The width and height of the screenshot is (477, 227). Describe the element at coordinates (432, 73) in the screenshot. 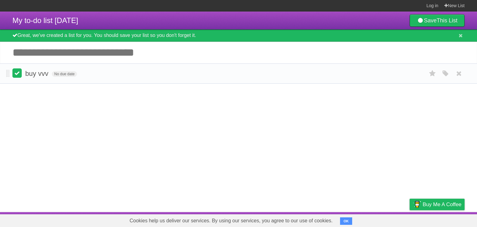

I see `label: Star task` at that location.